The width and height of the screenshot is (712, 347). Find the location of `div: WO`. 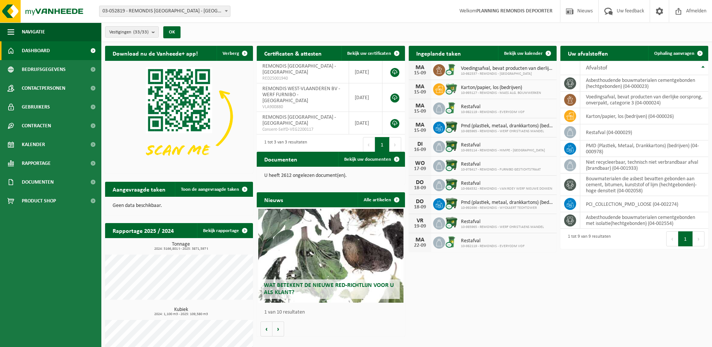

div: WO is located at coordinates (420, 163).